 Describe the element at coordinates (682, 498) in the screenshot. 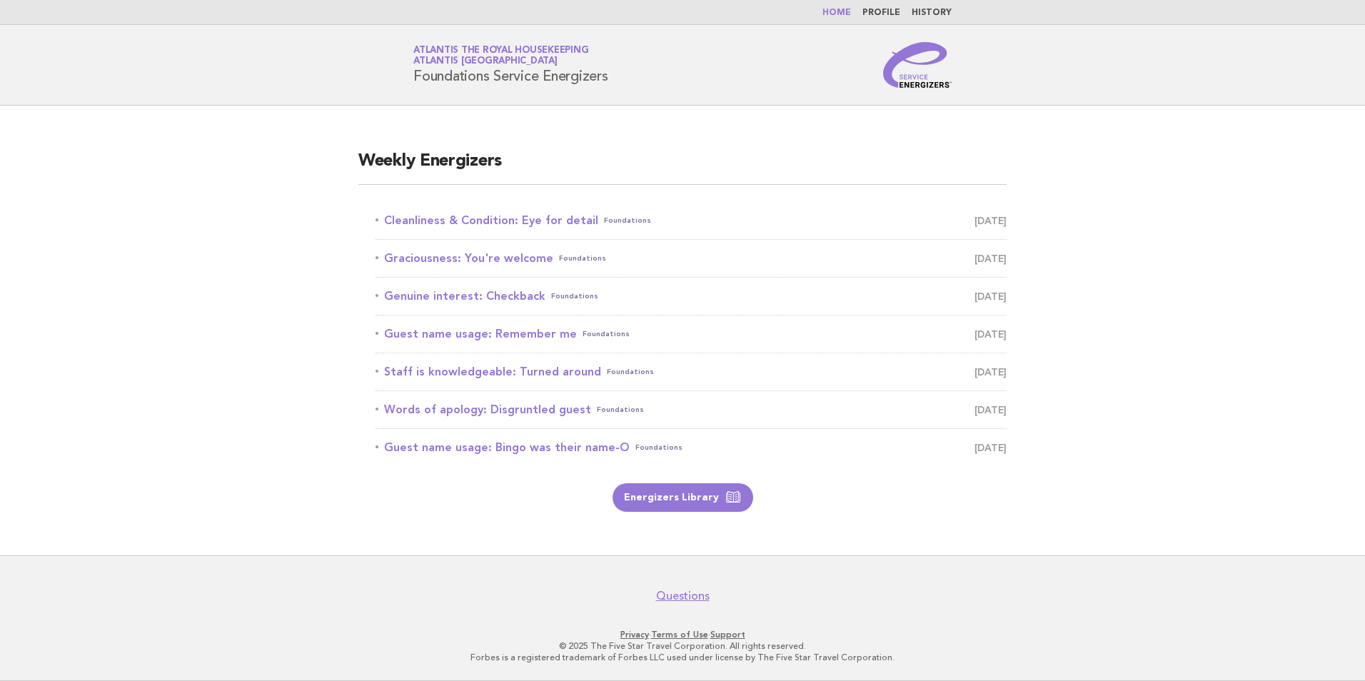

I see `a: Energizers Library` at that location.